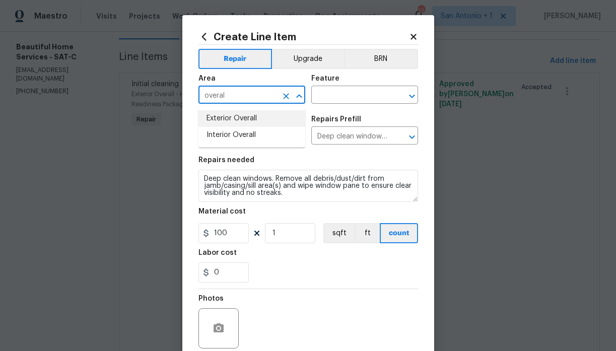 This screenshot has width=616, height=351. Describe the element at coordinates (381, 59) in the screenshot. I see `button: BRN` at that location.